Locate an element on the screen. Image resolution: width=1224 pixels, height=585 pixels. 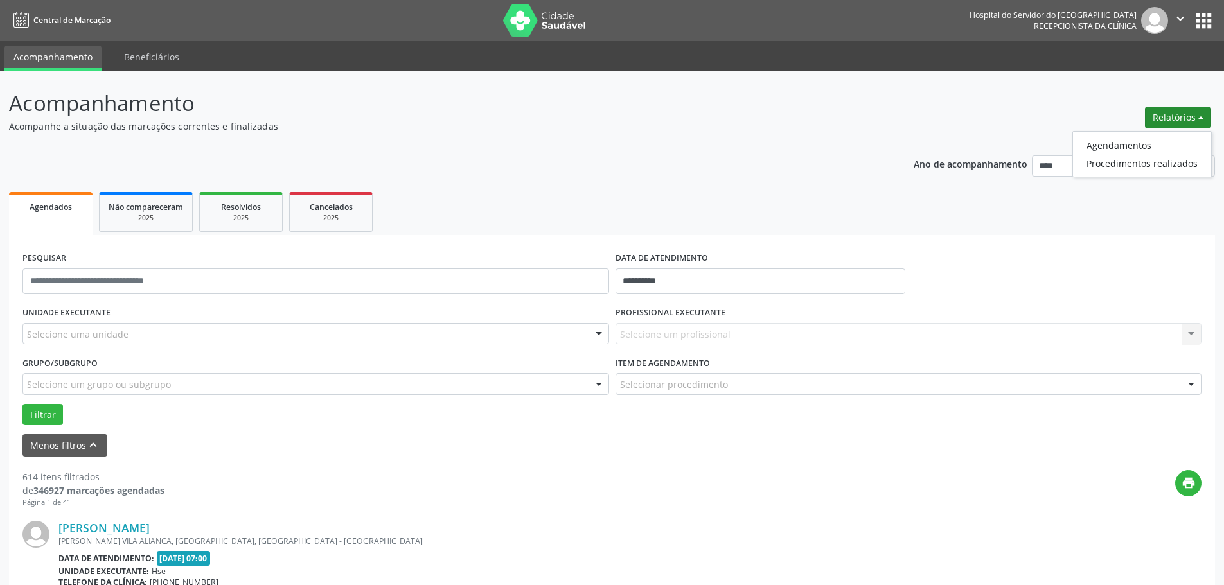
ul: Relatórios is located at coordinates (1141, 154).